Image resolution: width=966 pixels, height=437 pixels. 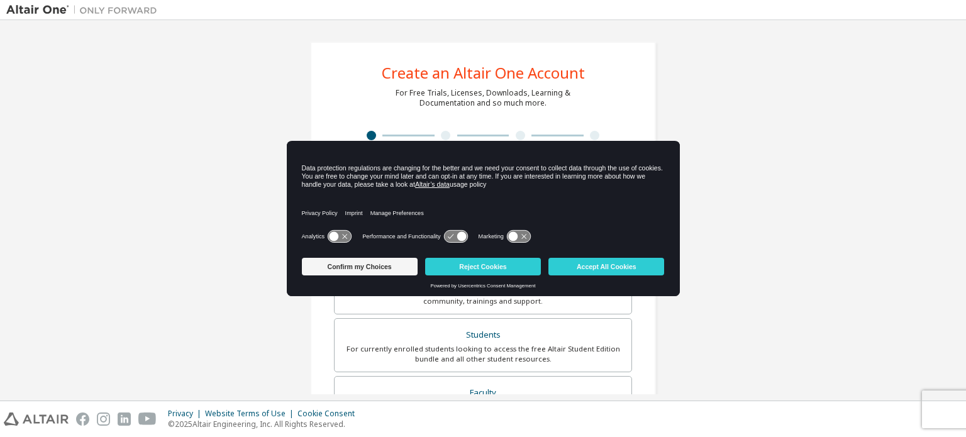 I want to click on img: altair_logo.svg, so click(x=36, y=419).